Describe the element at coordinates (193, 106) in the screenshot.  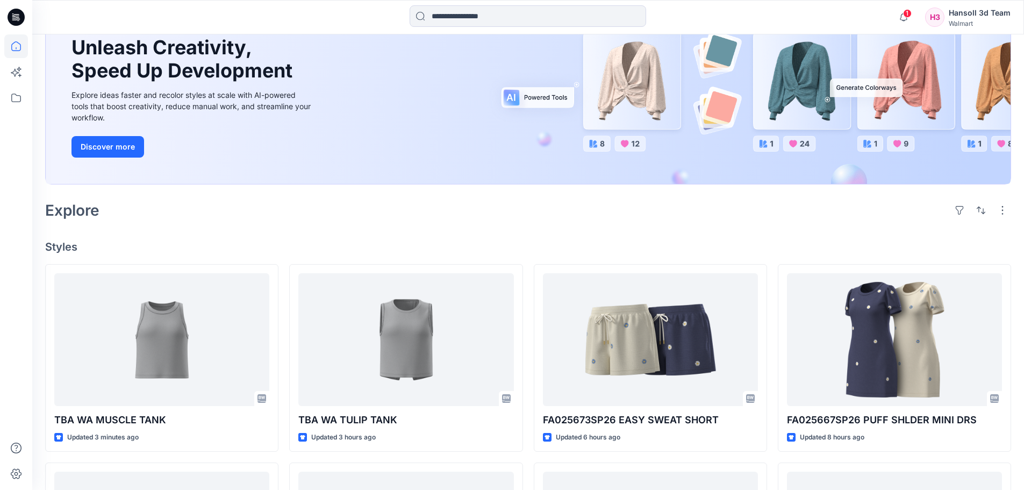
I see `div: Explore ideas faster and recolor styles at scale with AI-powered tools that boost creativity, red...` at that location.